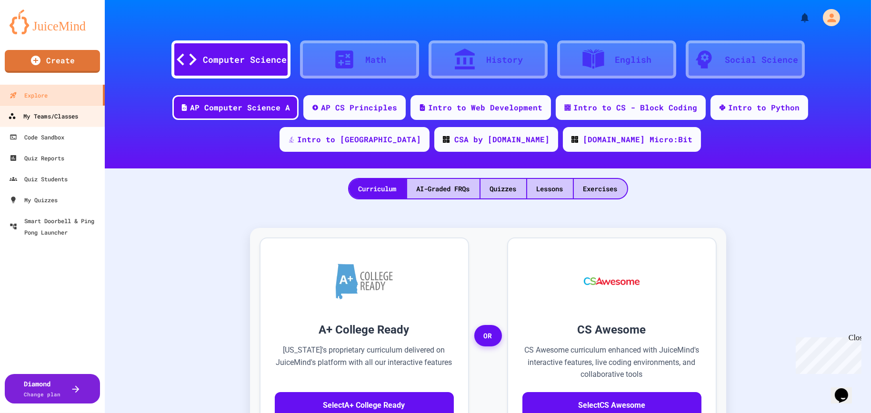 This screenshot has height=413, width=871. I want to click on div: Quiz Students, so click(39, 179).